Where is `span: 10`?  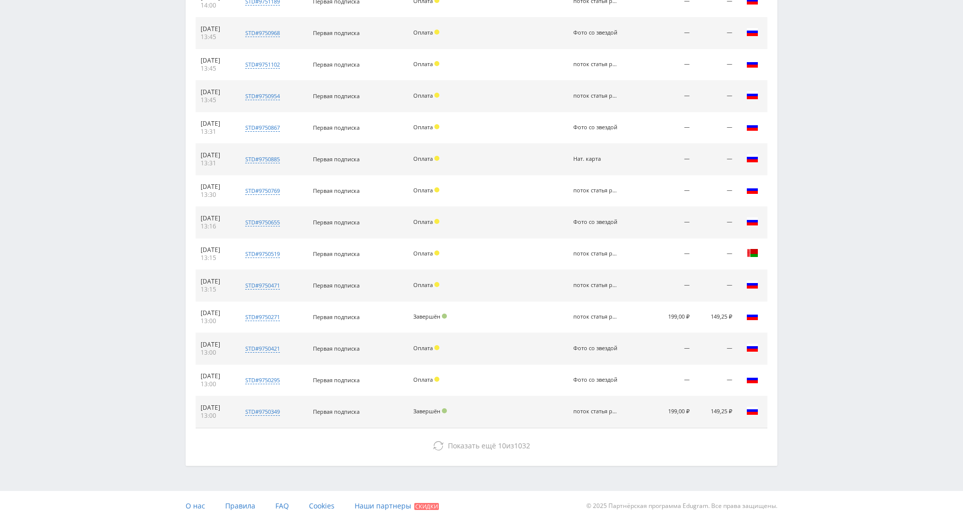 span: 10 is located at coordinates (502, 446).